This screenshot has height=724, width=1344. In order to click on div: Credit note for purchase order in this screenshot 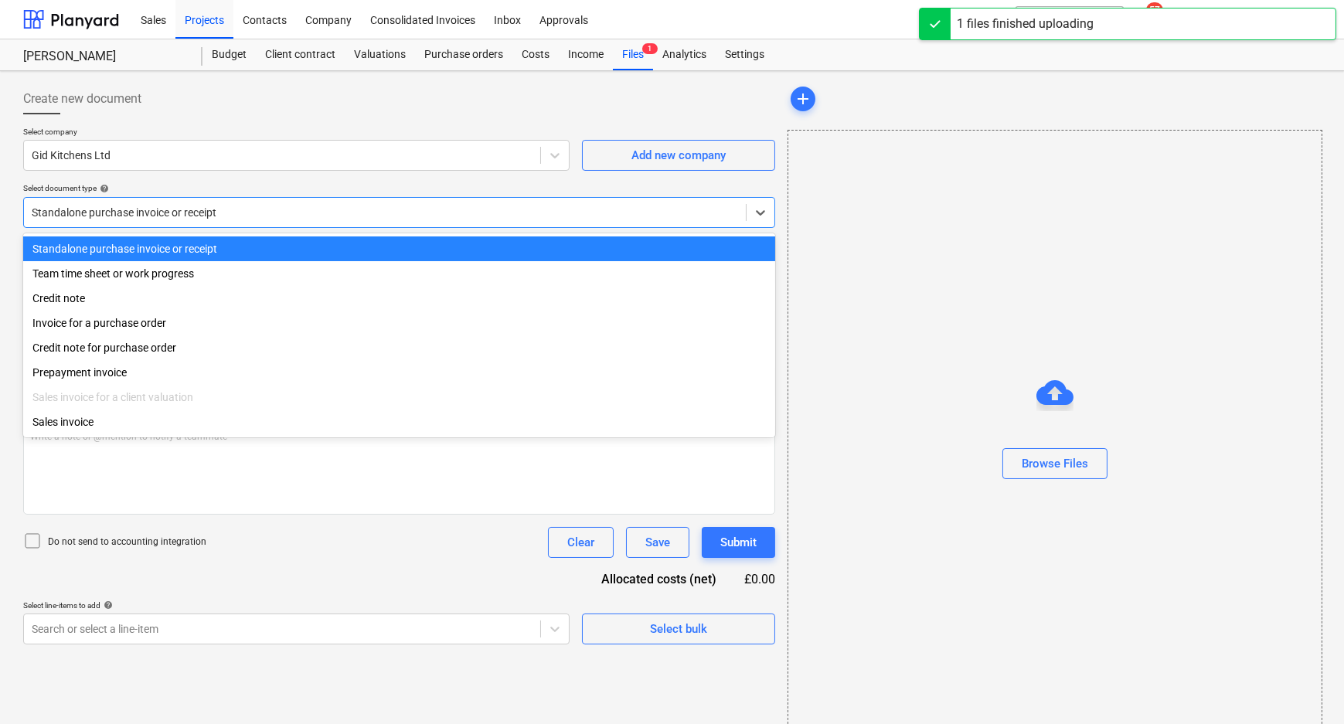, I will do `click(399, 348)`.